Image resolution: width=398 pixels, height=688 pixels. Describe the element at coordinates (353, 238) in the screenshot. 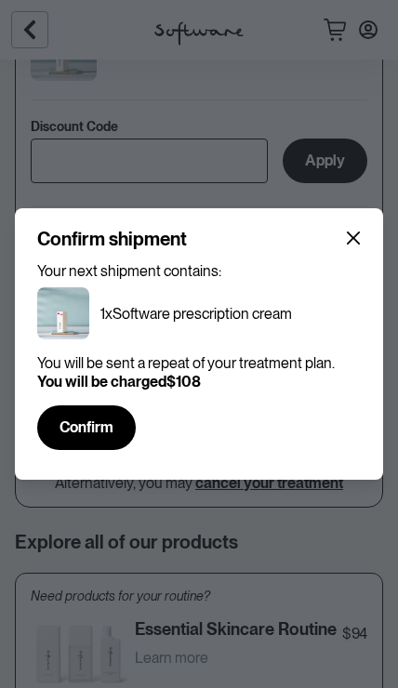

I see `button: Close` at that location.